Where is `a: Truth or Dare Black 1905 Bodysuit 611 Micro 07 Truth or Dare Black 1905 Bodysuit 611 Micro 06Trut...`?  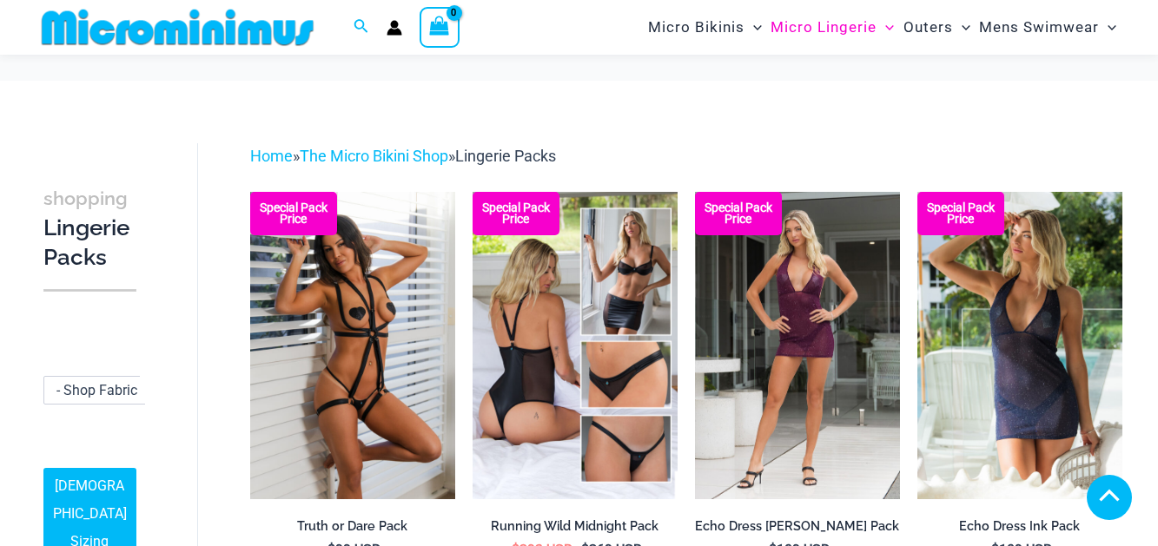 a: Truth or Dare Black 1905 Bodysuit 611 Micro 07 Truth or Dare Black 1905 Bodysuit 611 Micro 06Trut... is located at coordinates (353, 346).